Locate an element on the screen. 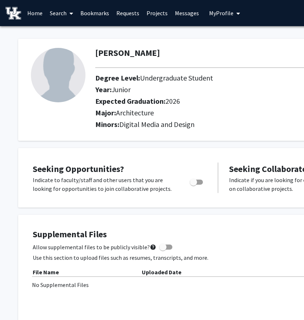  span: Allow supplemental files to be publicly visible? is located at coordinates (94, 247).